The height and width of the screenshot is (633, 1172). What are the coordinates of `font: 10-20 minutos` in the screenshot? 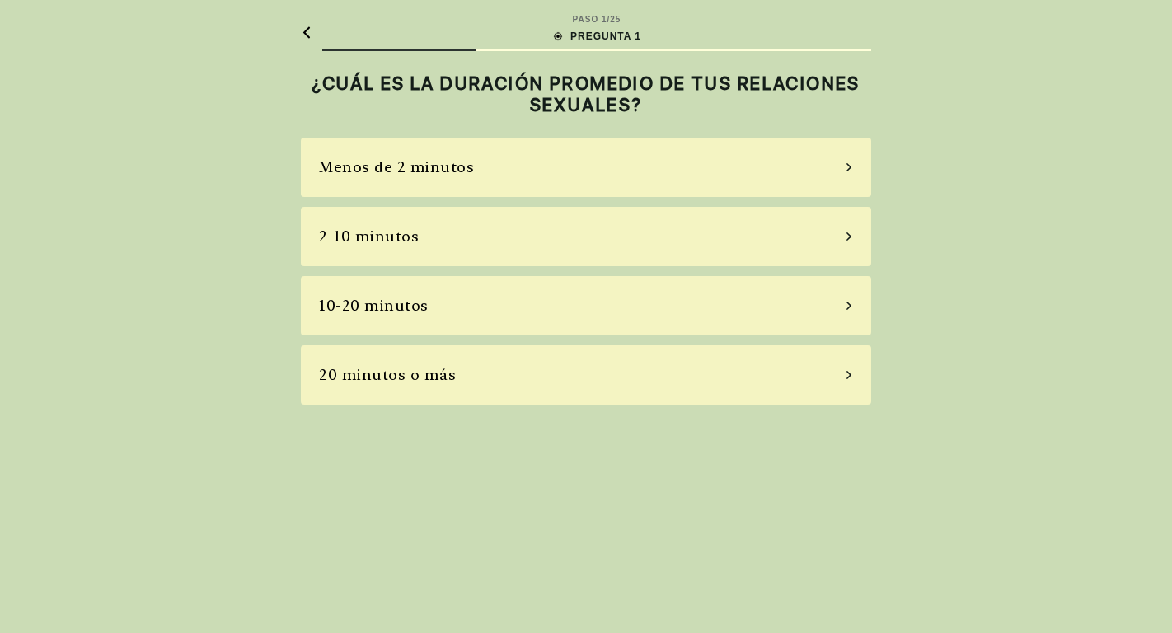 It's located at (373, 305).